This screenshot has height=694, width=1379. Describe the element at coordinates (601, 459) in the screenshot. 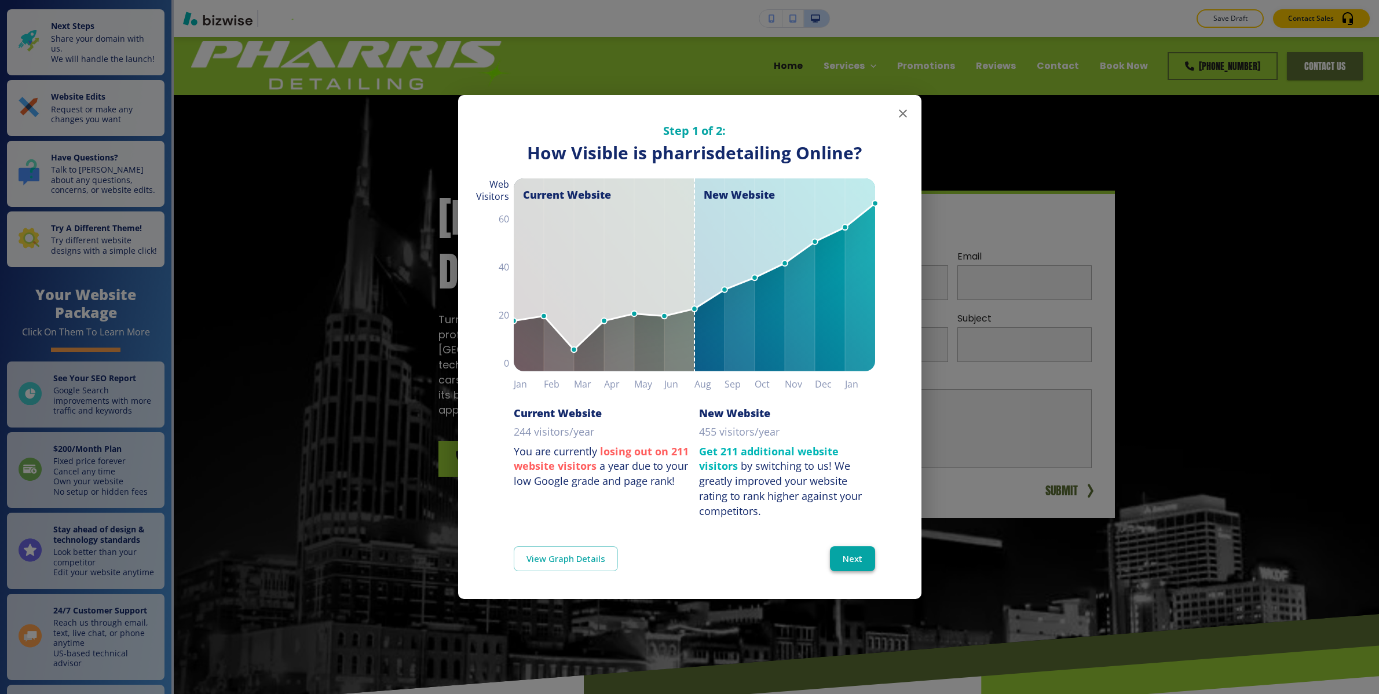

I see `strong: losing out on 211 website visitors` at that location.